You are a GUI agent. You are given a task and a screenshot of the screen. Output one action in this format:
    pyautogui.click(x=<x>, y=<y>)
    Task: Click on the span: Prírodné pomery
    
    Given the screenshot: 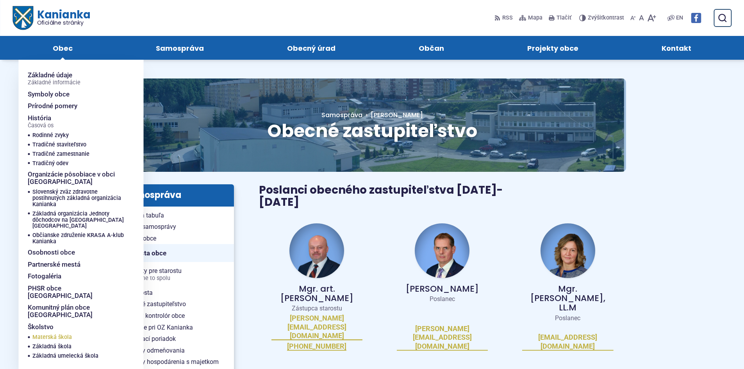 What is the action you would take?
    pyautogui.click(x=52, y=106)
    